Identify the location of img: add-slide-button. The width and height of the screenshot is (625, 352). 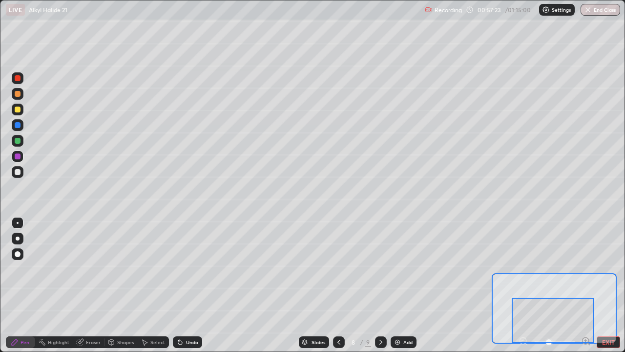
(398, 342).